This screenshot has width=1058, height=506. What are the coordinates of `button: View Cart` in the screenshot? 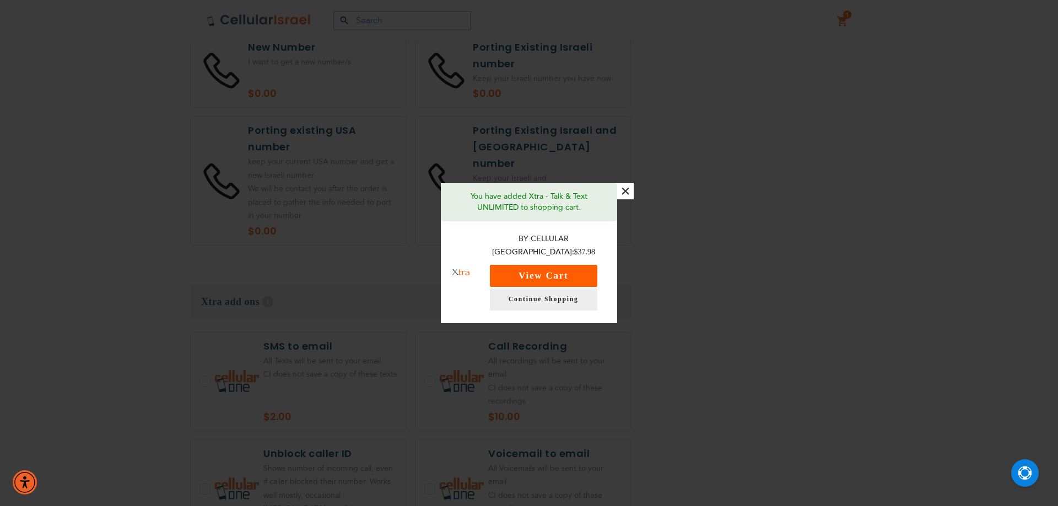 It's located at (543, 276).